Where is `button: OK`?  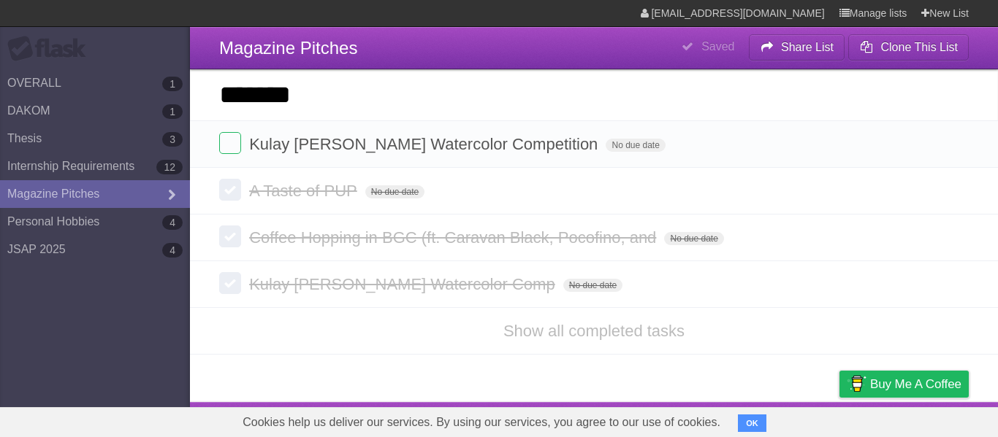 button: OK is located at coordinates (751, 424).